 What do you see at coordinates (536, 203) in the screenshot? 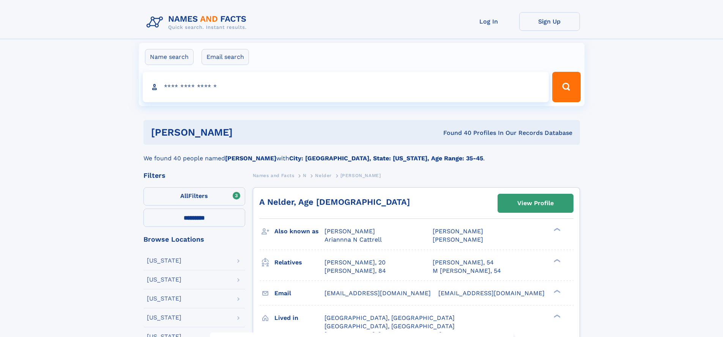
I see `div: View Profile` at bounding box center [536, 203].